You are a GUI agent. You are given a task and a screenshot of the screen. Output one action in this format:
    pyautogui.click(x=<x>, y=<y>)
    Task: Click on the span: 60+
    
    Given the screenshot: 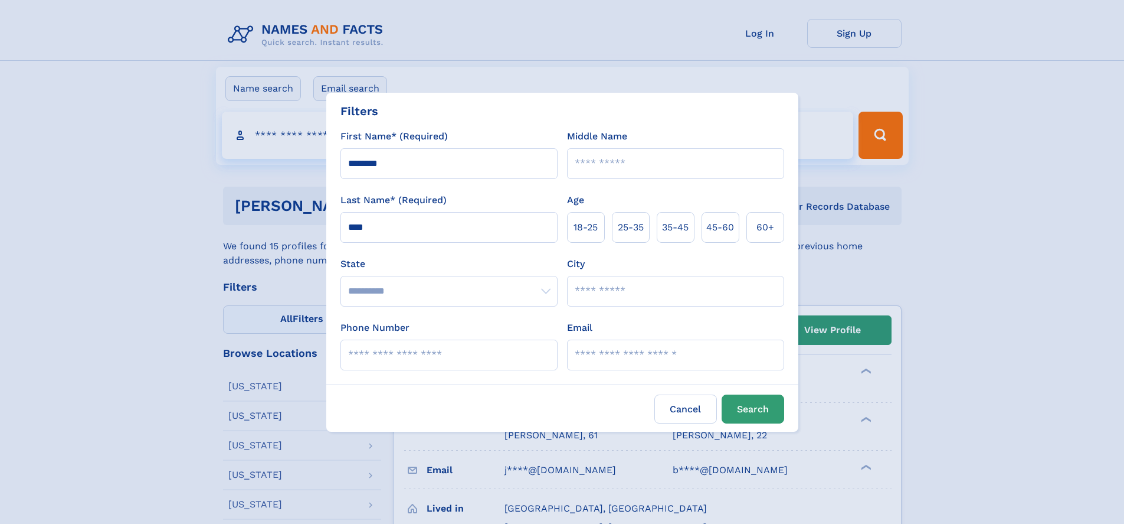 What is the action you would take?
    pyautogui.click(x=766, y=227)
    